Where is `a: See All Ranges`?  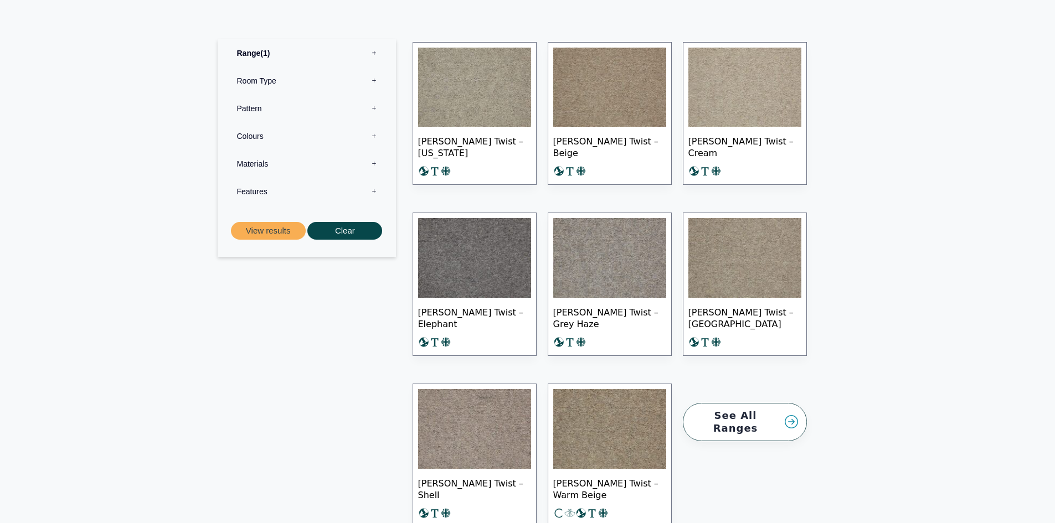
a: See All Ranges is located at coordinates (745, 422).